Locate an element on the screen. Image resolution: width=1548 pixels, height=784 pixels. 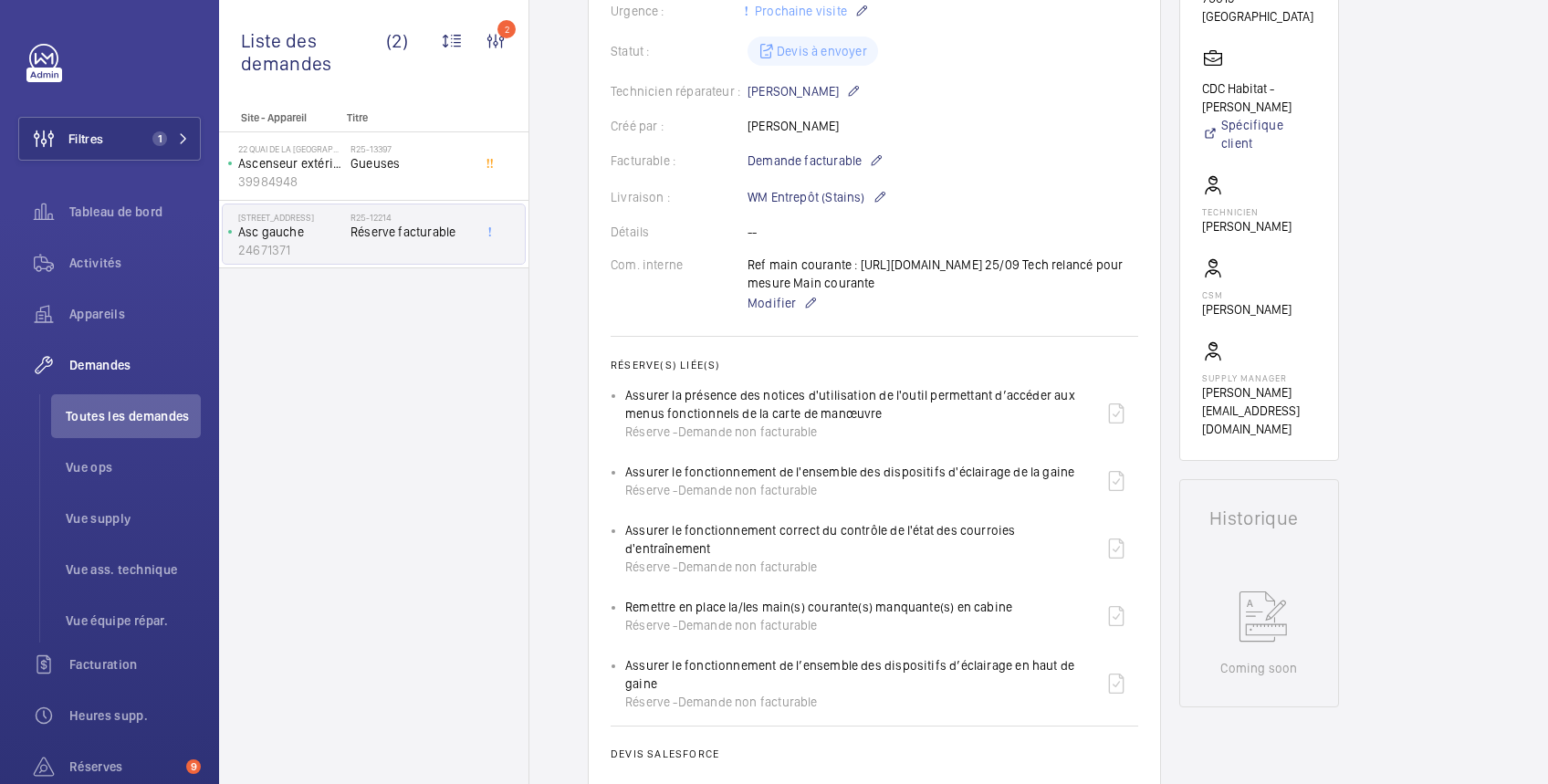
h2: R25-13397 is located at coordinates (411, 148).